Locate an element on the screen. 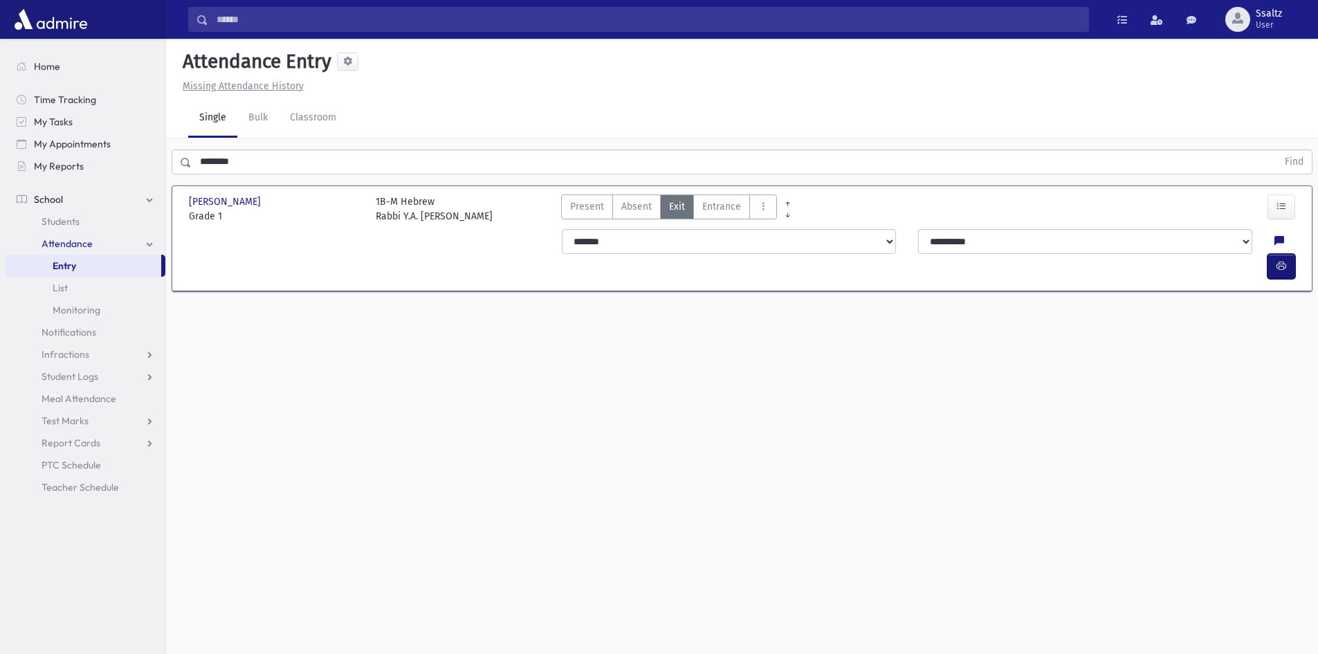 Image resolution: width=1318 pixels, height=654 pixels. span: Time Tracking is located at coordinates (65, 100).